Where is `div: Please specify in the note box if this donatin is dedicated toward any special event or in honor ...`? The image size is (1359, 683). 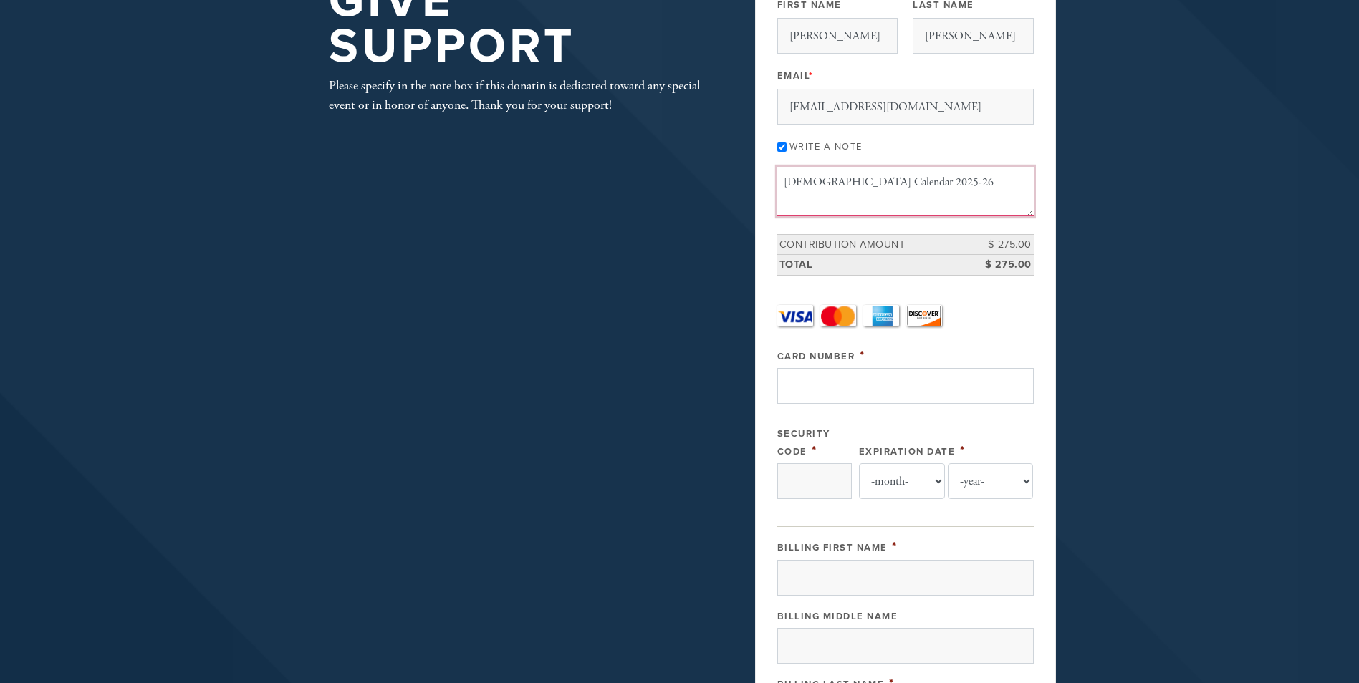
div: Please specify in the note box if this donatin is dedicated toward any special event or in honor ... is located at coordinates (519, 95).